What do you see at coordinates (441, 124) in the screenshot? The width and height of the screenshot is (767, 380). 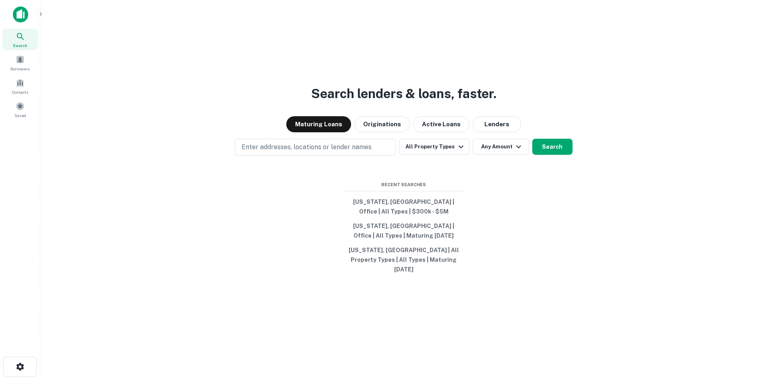 I see `button: Active Loans` at bounding box center [441, 124].